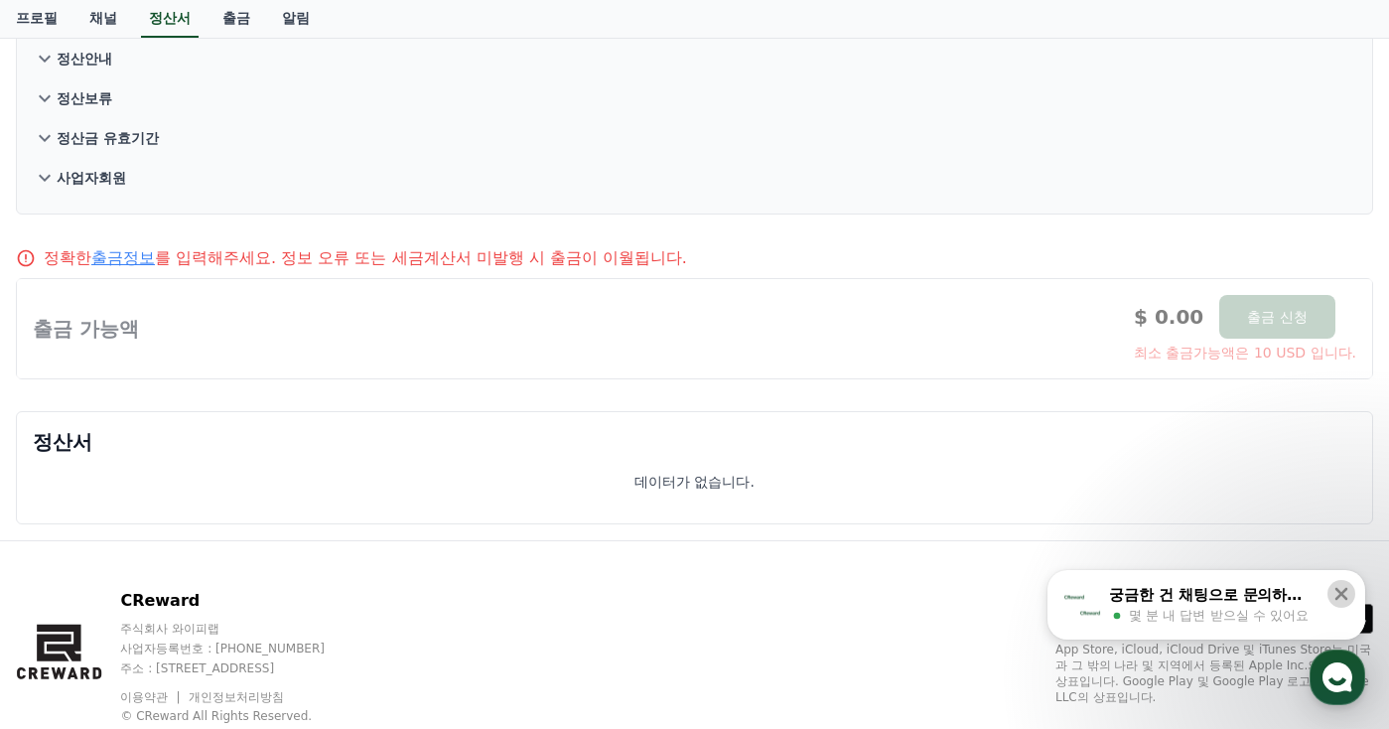 The height and width of the screenshot is (729, 1389). Describe the element at coordinates (694, 138) in the screenshot. I see `button: 정산금 유효기간` at that location.